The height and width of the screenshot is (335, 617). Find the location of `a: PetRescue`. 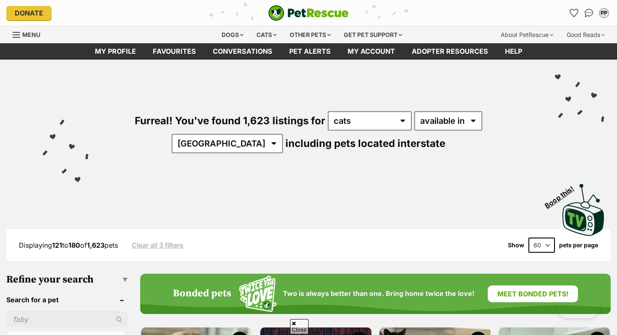

a: PetRescue is located at coordinates (309, 13).